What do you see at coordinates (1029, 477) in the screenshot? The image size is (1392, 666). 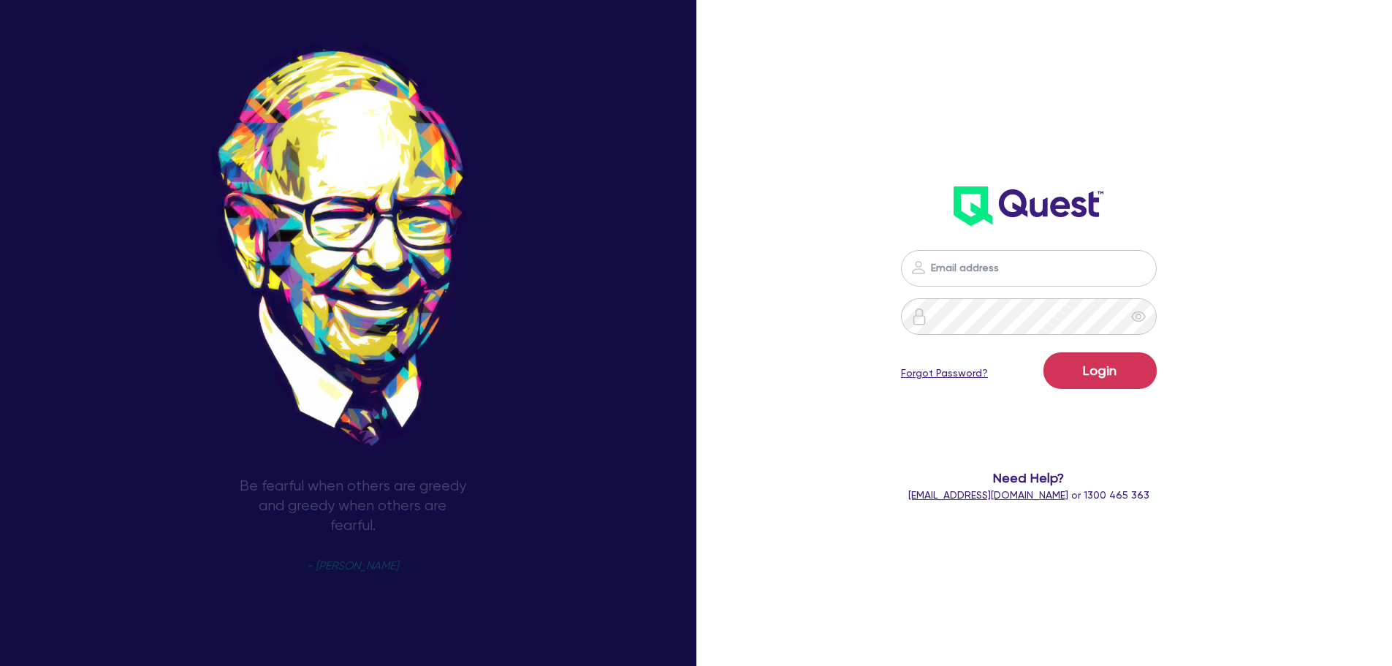 I see `span: Need Help?` at bounding box center [1029, 477].